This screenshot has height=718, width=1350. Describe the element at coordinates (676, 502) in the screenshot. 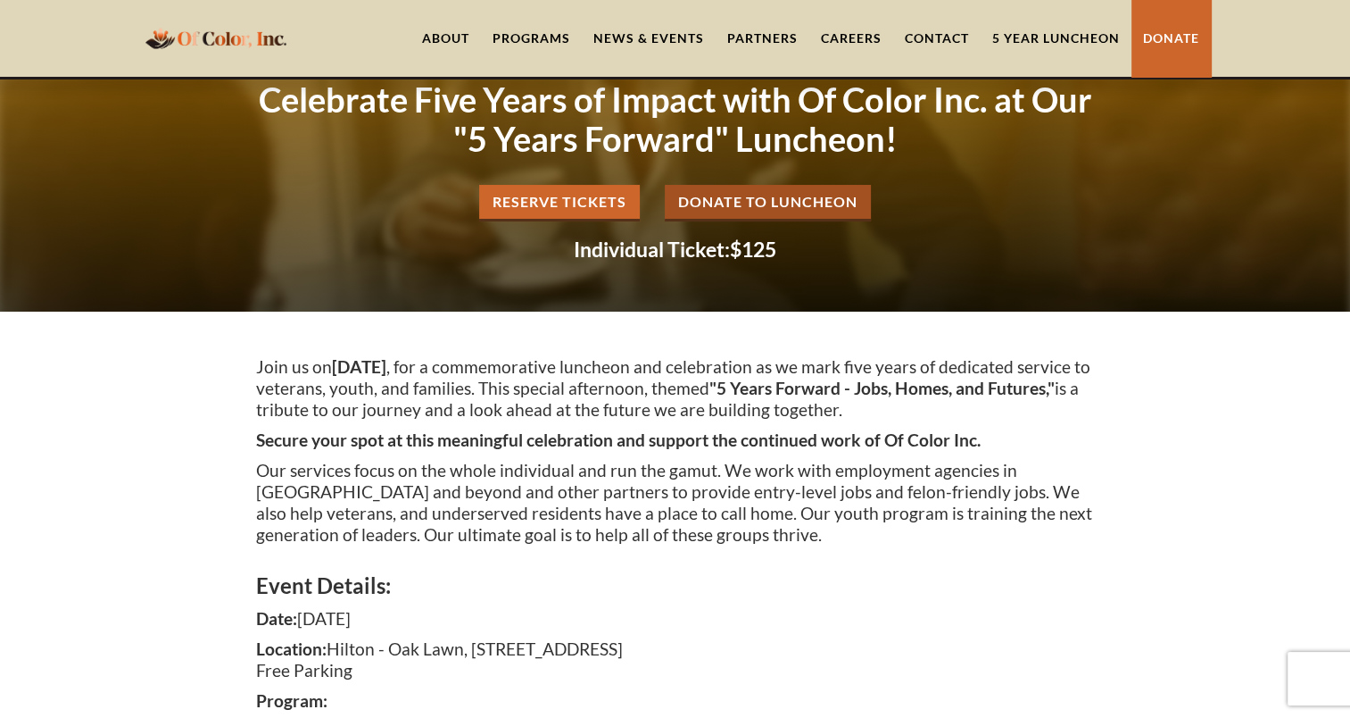

I see `p: Our services focus on the whole individual and run the gamut. We work with employment agencies in...` at that location.